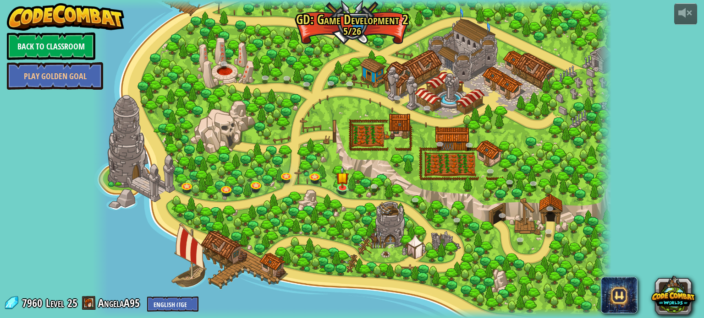  I want to click on img: CodeCombat - Learn how to code by playing a game, so click(66, 17).